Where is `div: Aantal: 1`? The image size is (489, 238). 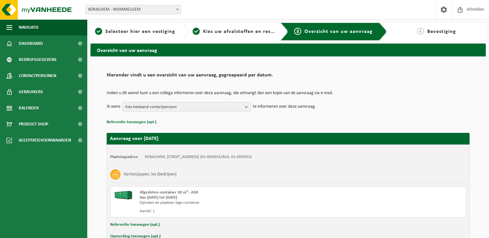
div: Aantal: 1 is located at coordinates (227, 212).